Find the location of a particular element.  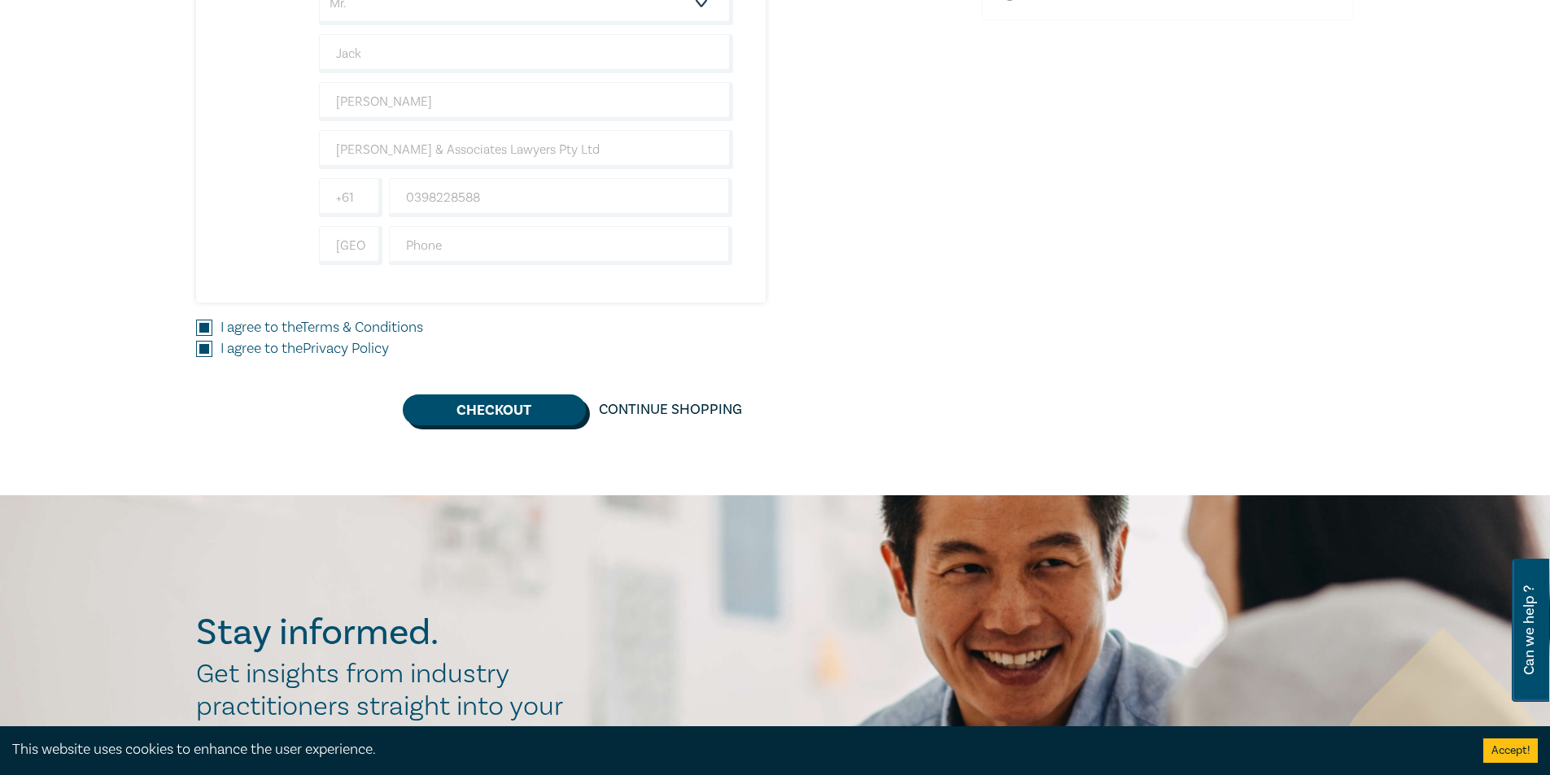

button: Accept cookies is located at coordinates (1510, 751).